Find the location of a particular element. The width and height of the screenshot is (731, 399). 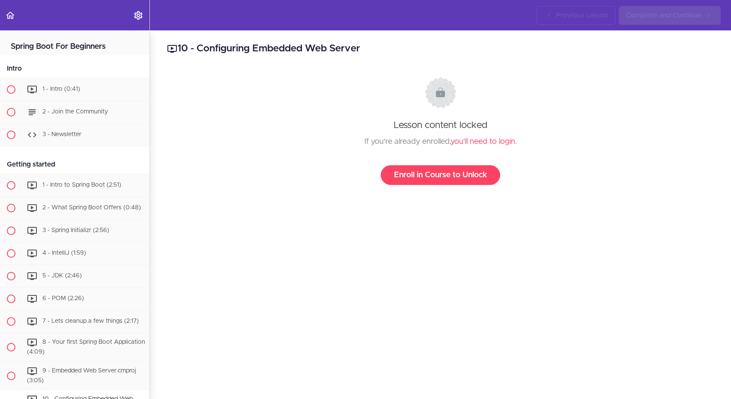

a: Previous Lesson is located at coordinates (576, 15).